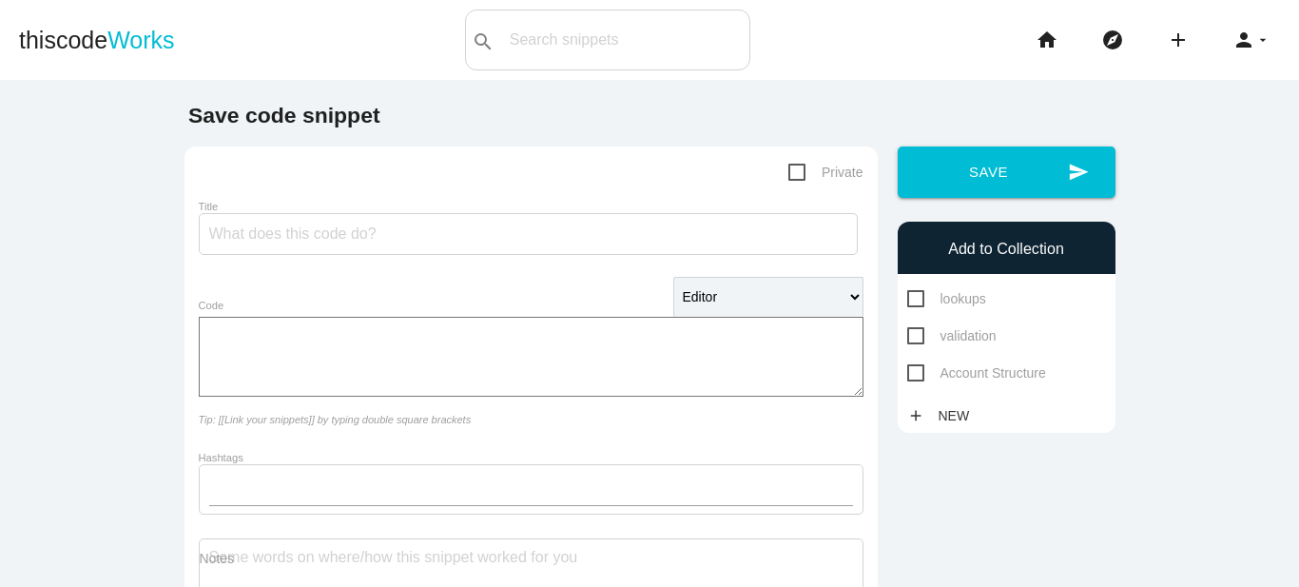  Describe the element at coordinates (211, 305) in the screenshot. I see `label: Code` at that location.